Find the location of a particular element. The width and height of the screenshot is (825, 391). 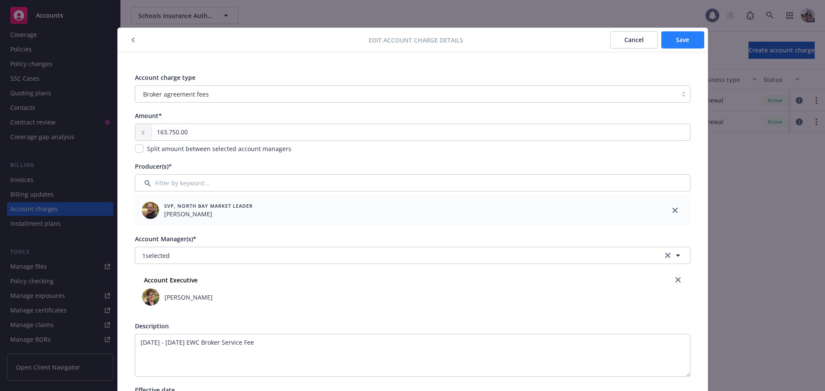

span: Account Manager(s)* is located at coordinates (165, 239).